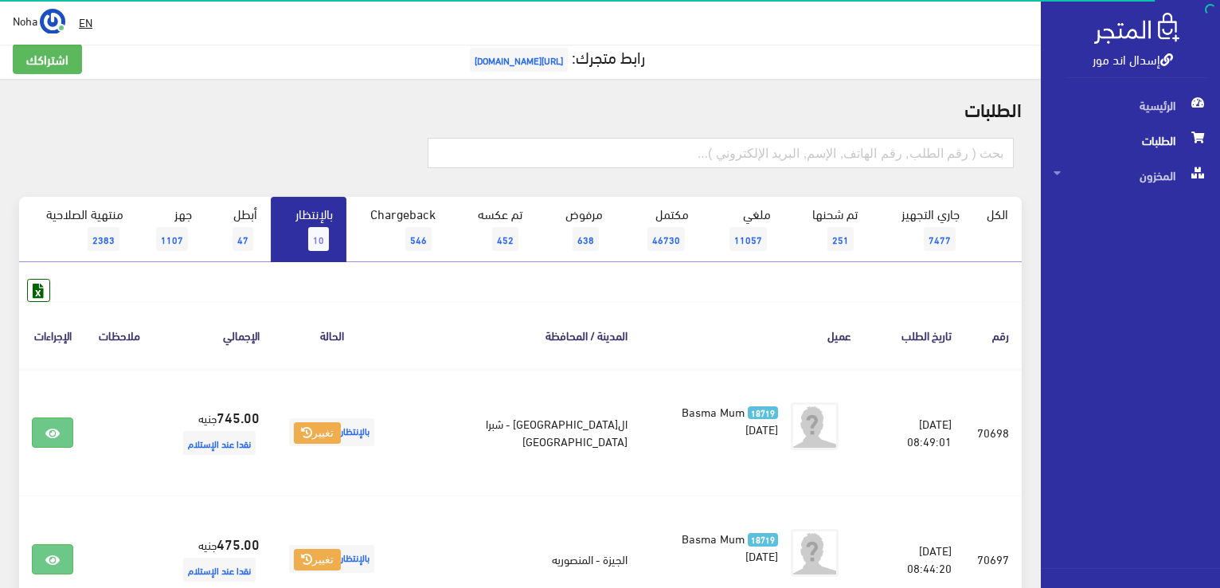 This screenshot has width=1220, height=588. What do you see at coordinates (85, 22) in the screenshot?
I see `u: EN` at bounding box center [85, 22].